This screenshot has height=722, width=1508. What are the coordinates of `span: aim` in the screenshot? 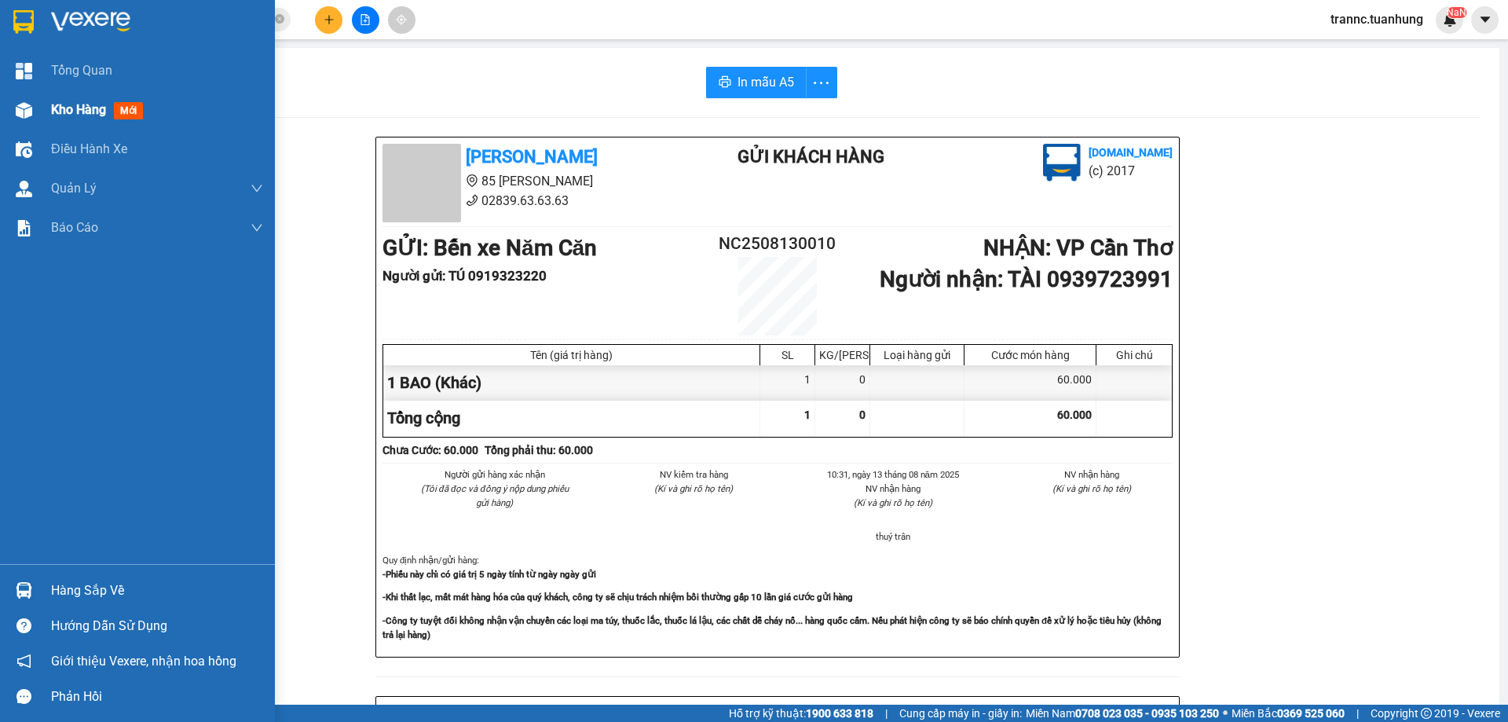 It's located at (401, 20).